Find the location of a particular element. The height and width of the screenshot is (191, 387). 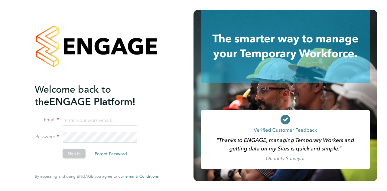

h2: ENGAGE Platform! is located at coordinates (94, 95).